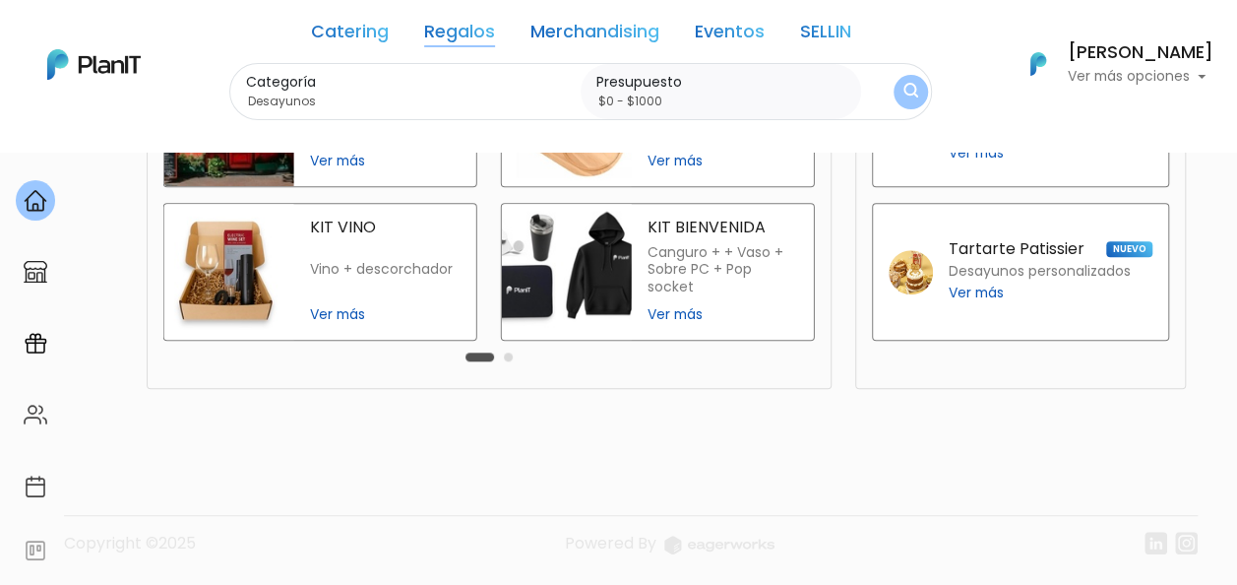 Image resolution: width=1237 pixels, height=585 pixels. Describe the element at coordinates (35, 486) in the screenshot. I see `img: calendar-87d922413cdce8b2cf7b7f5f62616a5cf9e4887200fb71536465627b3292af00.svg` at that location.